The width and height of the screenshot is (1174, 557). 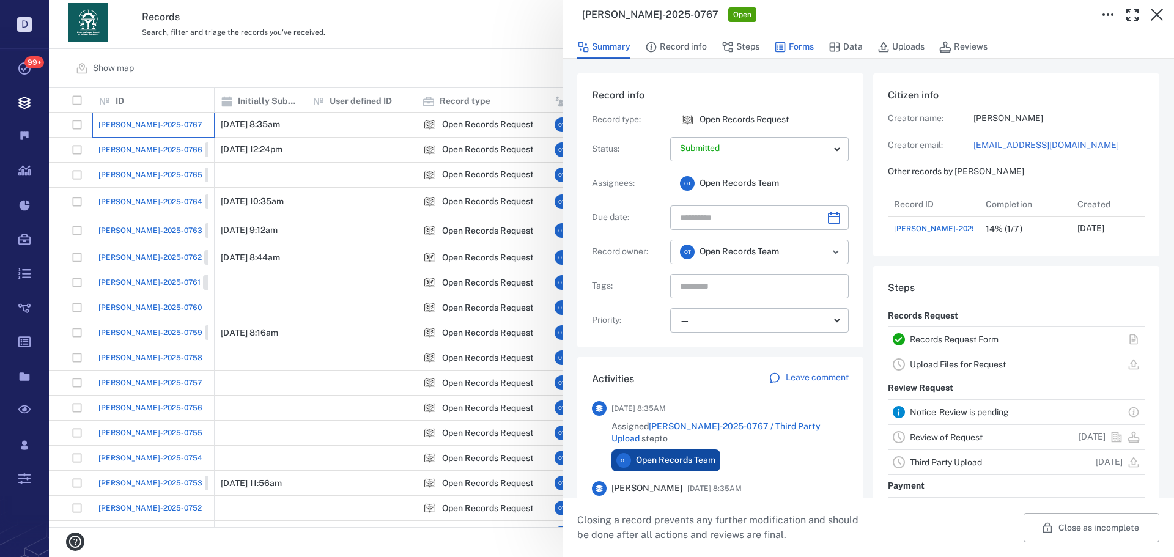 I want to click on p: Priority :, so click(x=629, y=320).